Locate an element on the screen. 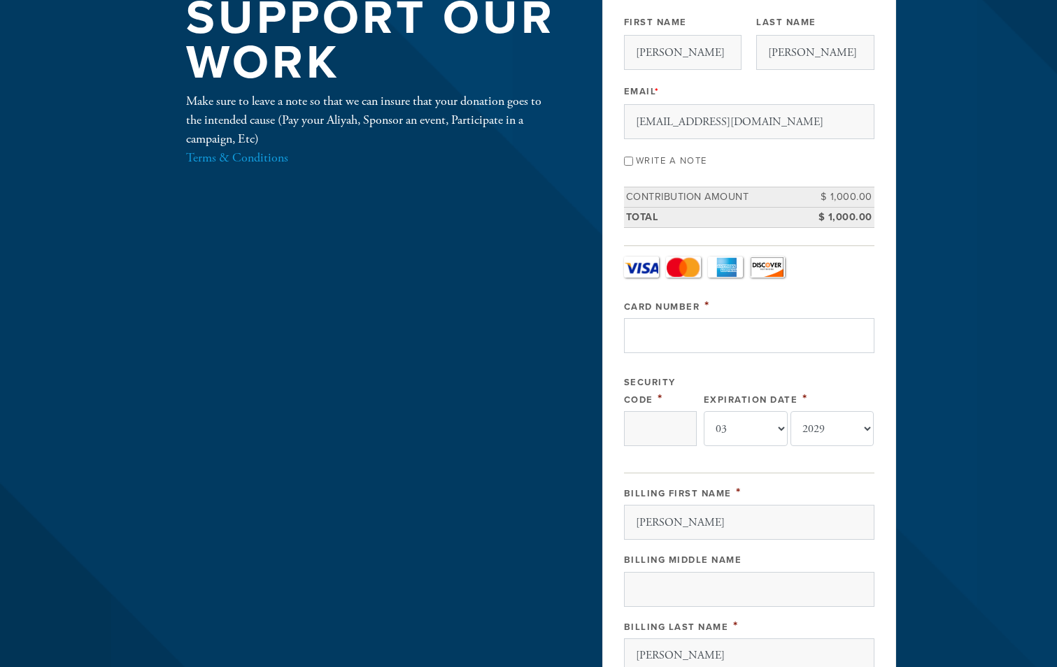  label: Billing Last Name is located at coordinates (677, 628).